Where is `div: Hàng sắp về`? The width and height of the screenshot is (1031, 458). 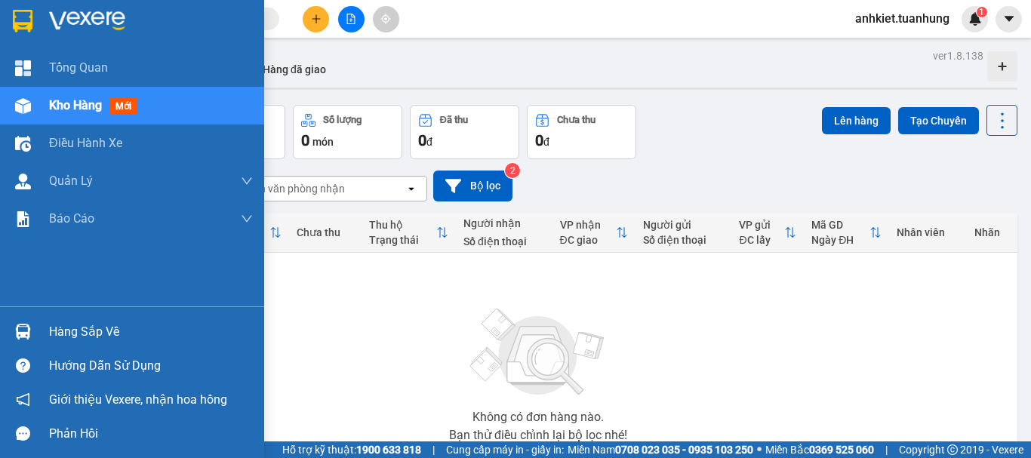
div: Hàng sắp về is located at coordinates (151, 332).